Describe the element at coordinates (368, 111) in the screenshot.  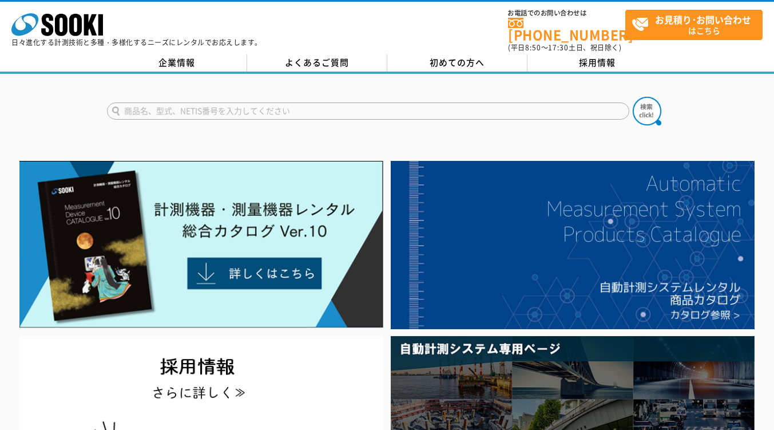
I see `input: 商品名、型式、NETIS番号を入力してください` at that location.